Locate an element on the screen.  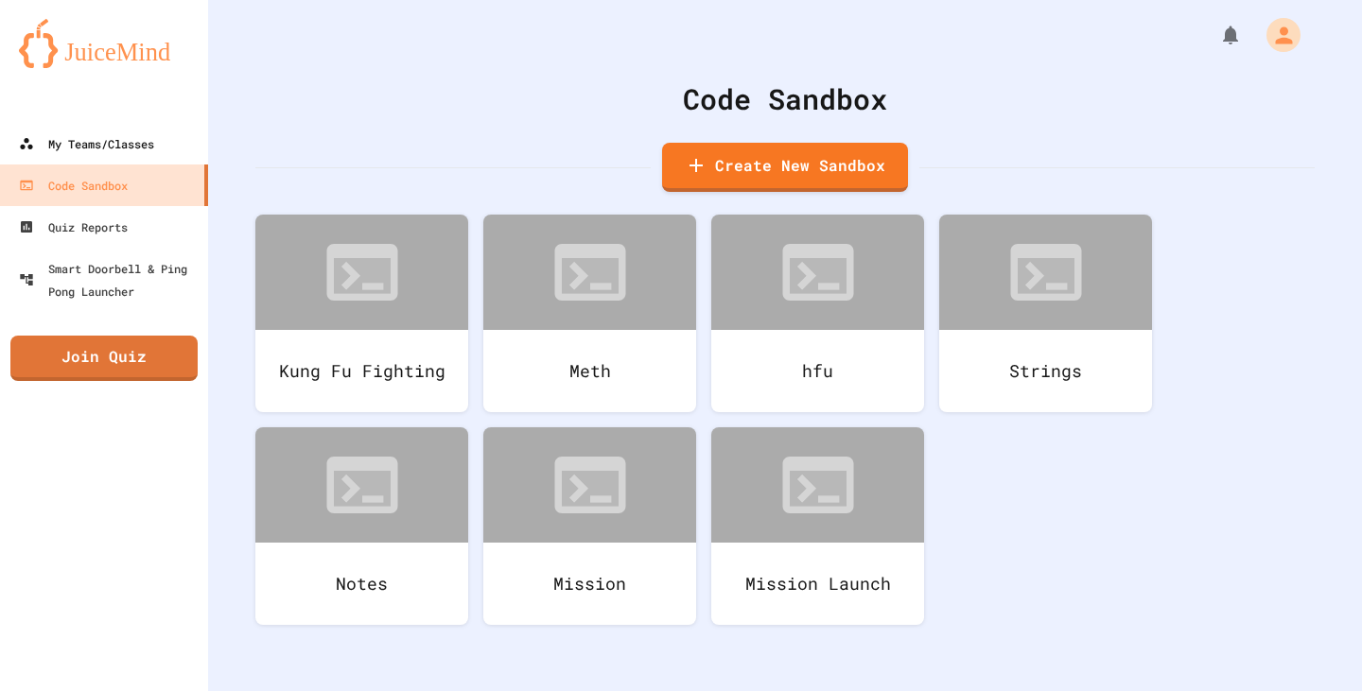
a: Mission Launch is located at coordinates (817, 526).